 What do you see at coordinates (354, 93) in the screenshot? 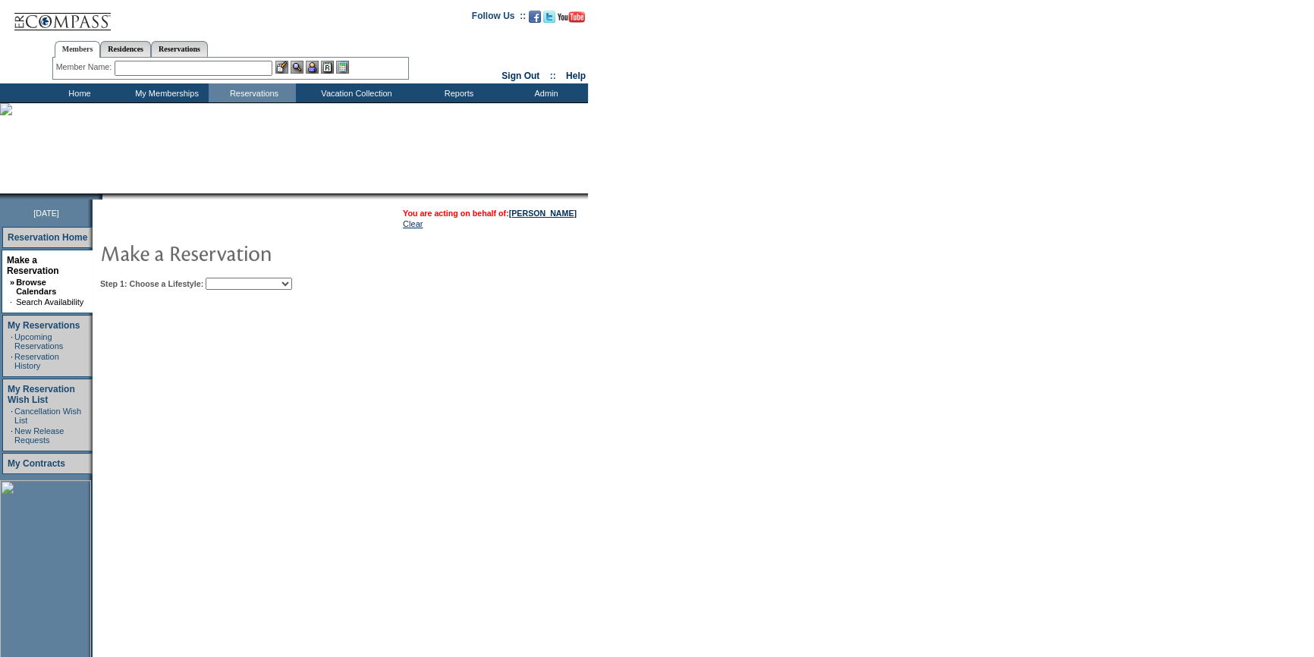
I see `td: Vacation Collection` at bounding box center [354, 93].